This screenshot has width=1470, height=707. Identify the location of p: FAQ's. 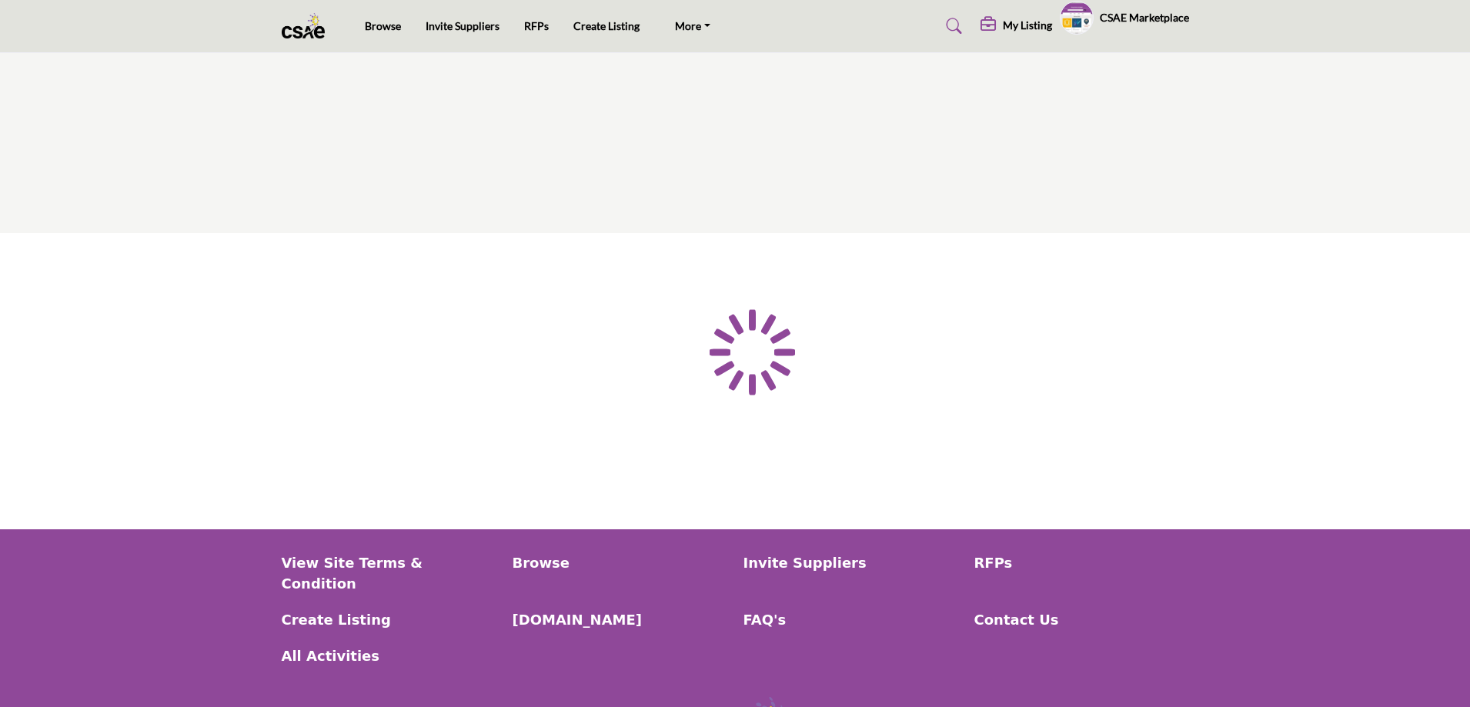
(850, 619).